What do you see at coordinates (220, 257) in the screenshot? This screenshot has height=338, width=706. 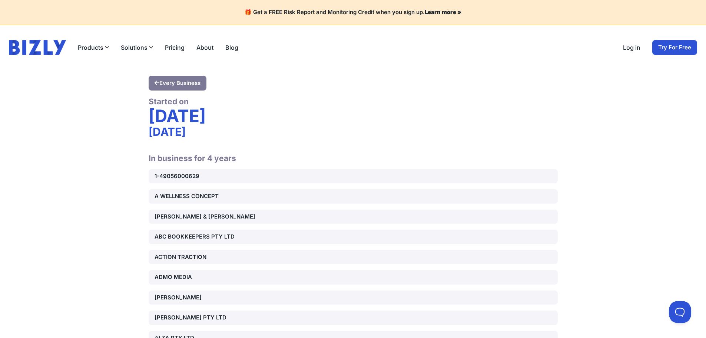 I see `div: ACTION TRACTION` at bounding box center [220, 257].